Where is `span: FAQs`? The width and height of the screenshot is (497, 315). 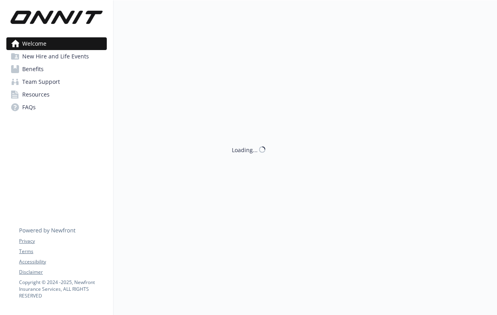 span: FAQs is located at coordinates (29, 107).